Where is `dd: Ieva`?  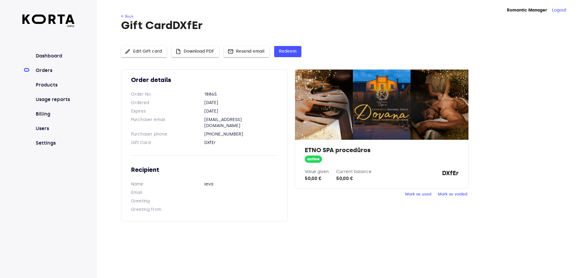
dd: Ieva is located at coordinates (241, 184).